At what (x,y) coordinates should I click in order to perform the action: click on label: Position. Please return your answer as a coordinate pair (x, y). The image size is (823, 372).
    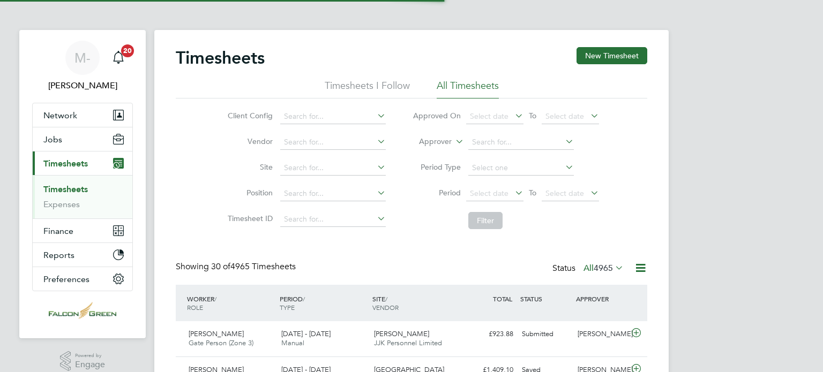
    Looking at the image, I should click on (249, 193).